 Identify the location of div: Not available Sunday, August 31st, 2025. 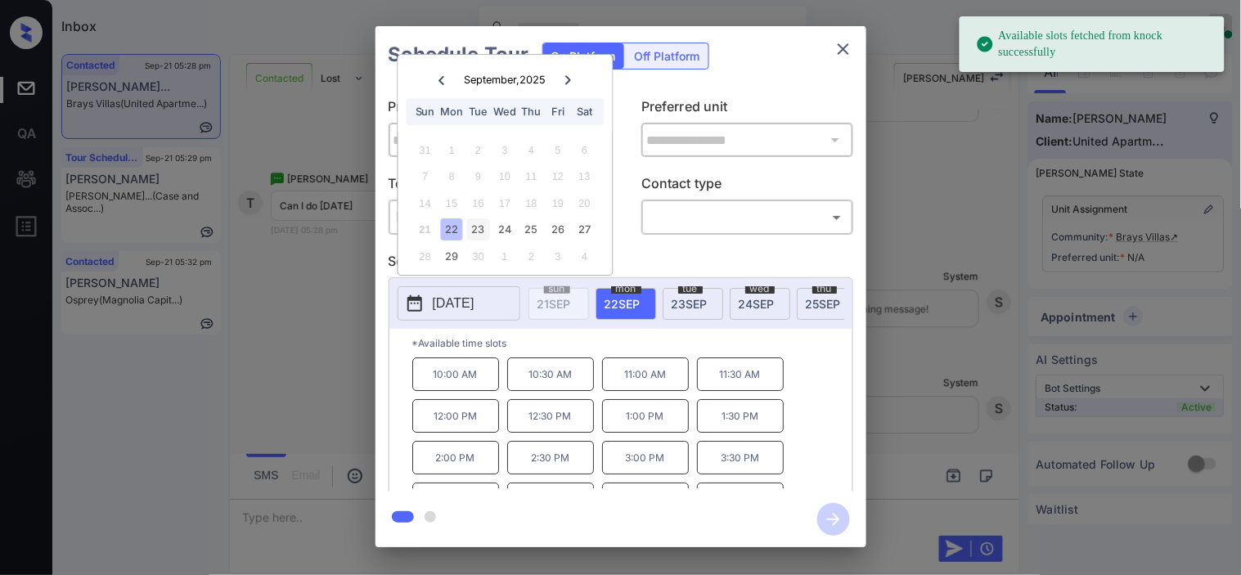
(425, 150).